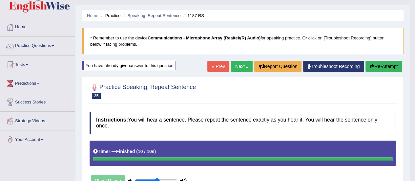  What do you see at coordinates (204, 38) in the screenshot?
I see `b: Communications - Microphone Array (Realtek(R) Audio)` at bounding box center [204, 38].